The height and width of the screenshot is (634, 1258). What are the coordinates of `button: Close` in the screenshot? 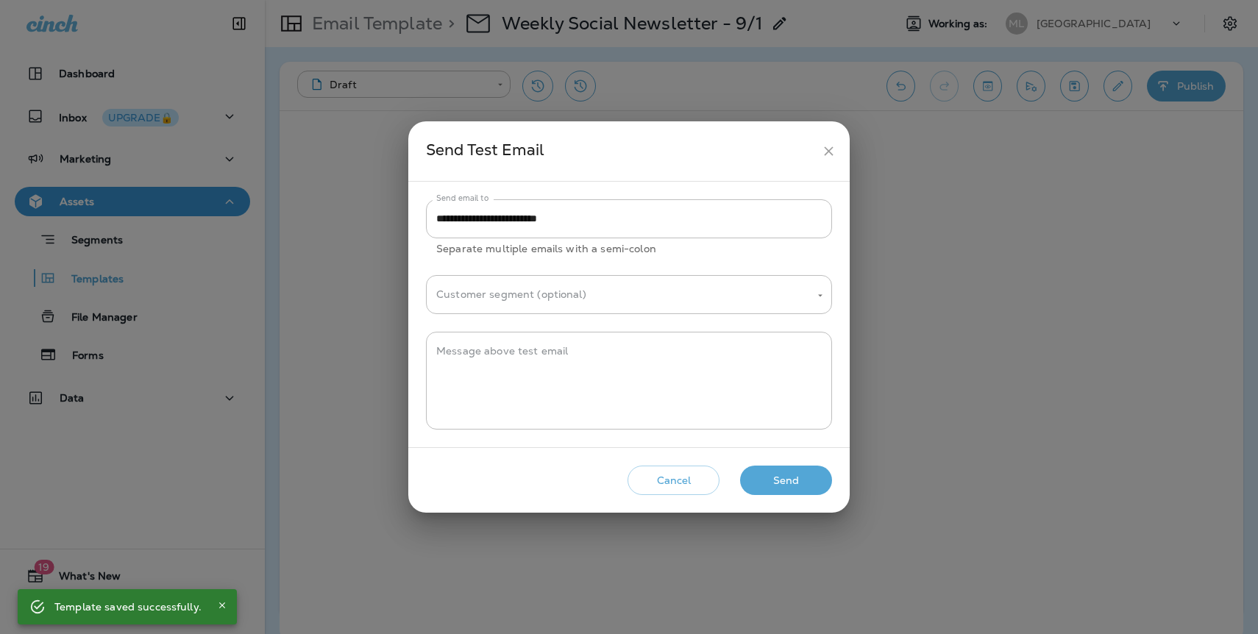 It's located at (222, 605).